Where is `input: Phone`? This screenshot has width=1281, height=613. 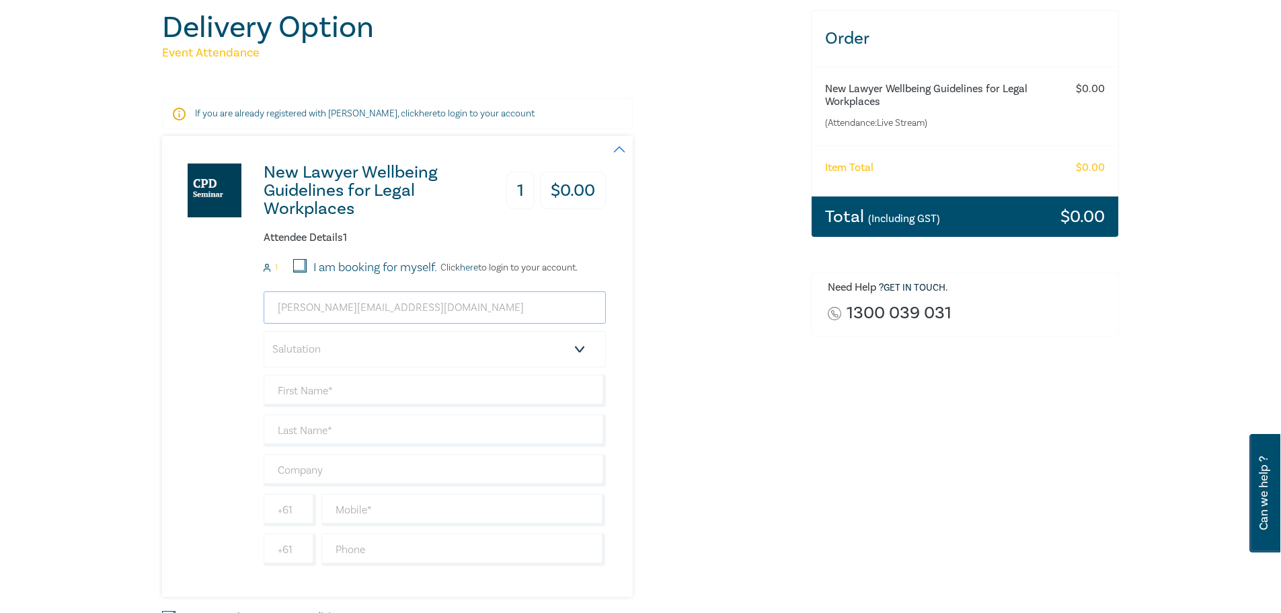 input: Phone is located at coordinates (463, 550).